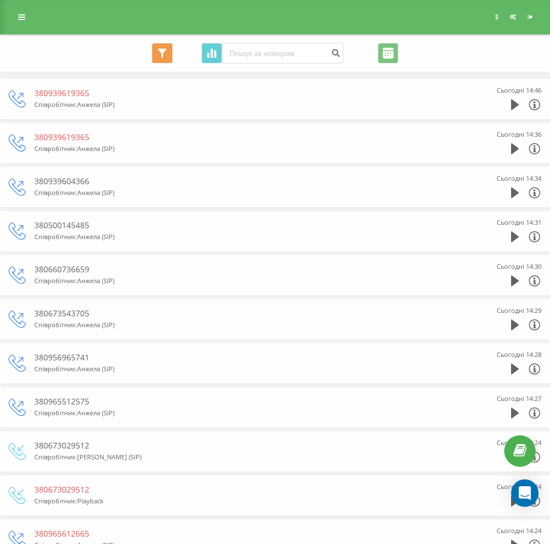 This screenshot has width=550, height=544. What do you see at coordinates (519, 399) in the screenshot?
I see `div: Сьогодні 14:27` at bounding box center [519, 399].